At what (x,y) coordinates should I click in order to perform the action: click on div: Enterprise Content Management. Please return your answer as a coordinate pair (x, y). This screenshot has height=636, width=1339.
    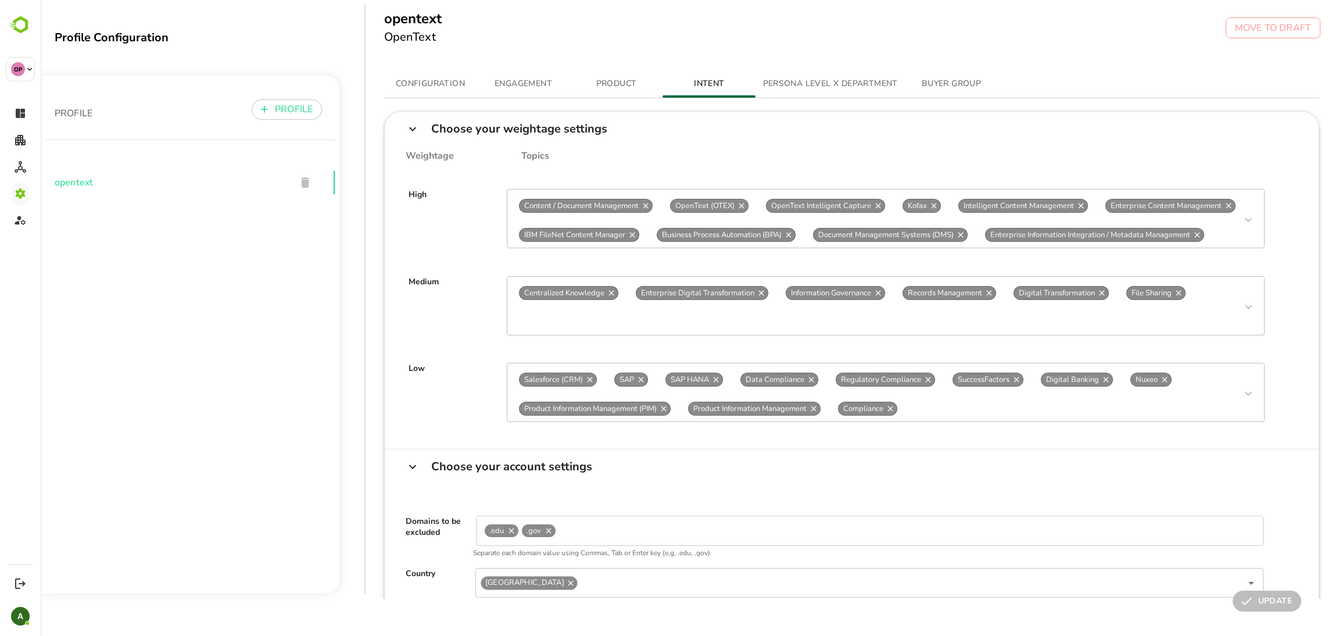
    Looking at the image, I should click on (1130, 206).